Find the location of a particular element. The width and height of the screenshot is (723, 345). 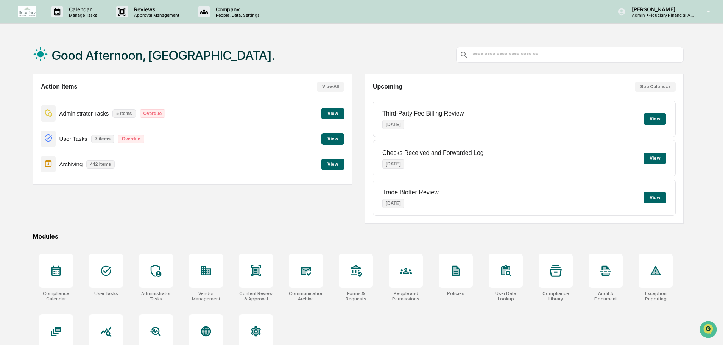

a: See Calendar is located at coordinates (655, 87).